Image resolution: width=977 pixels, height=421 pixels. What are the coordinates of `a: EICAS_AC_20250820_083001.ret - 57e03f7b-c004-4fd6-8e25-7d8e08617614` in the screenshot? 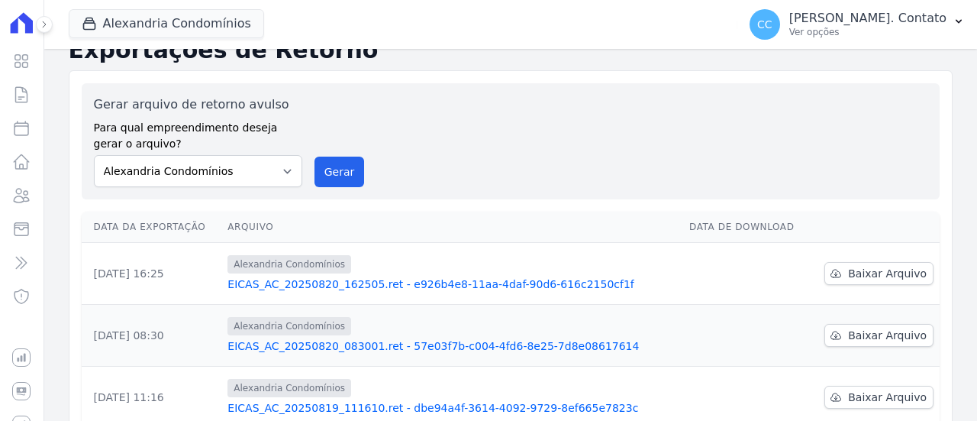 It's located at (452, 346).